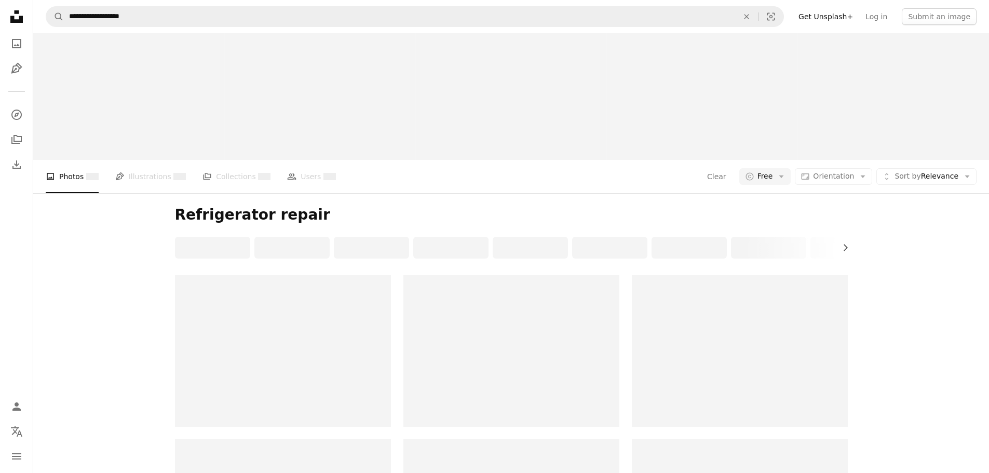 The height and width of the screenshot is (473, 989). What do you see at coordinates (771, 17) in the screenshot?
I see `button: Visual search` at bounding box center [771, 17].